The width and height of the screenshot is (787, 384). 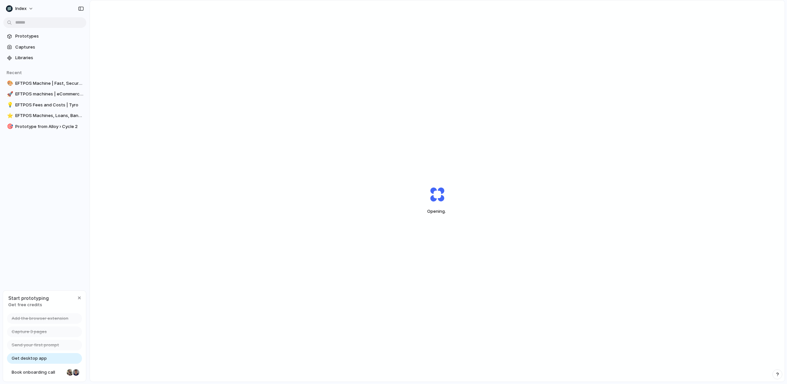 What do you see at coordinates (45, 358) in the screenshot?
I see `a: Get desktop app` at bounding box center [45, 358].